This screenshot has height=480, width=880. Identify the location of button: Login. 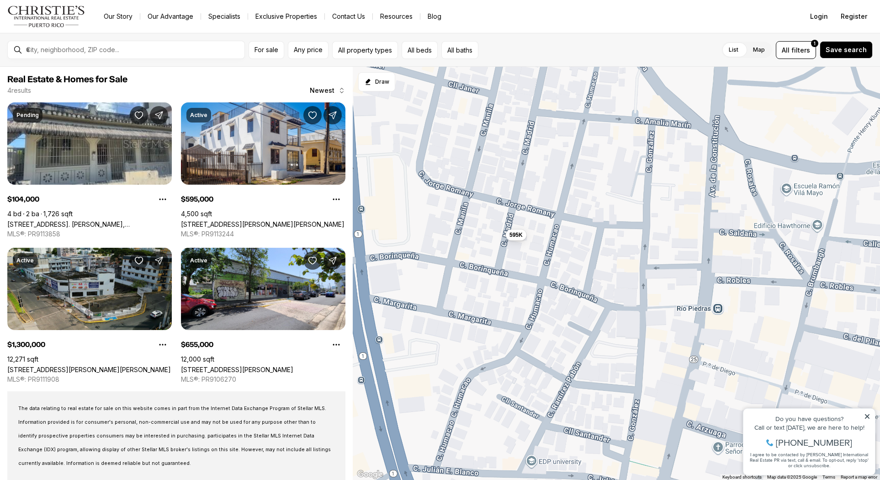
(819, 16).